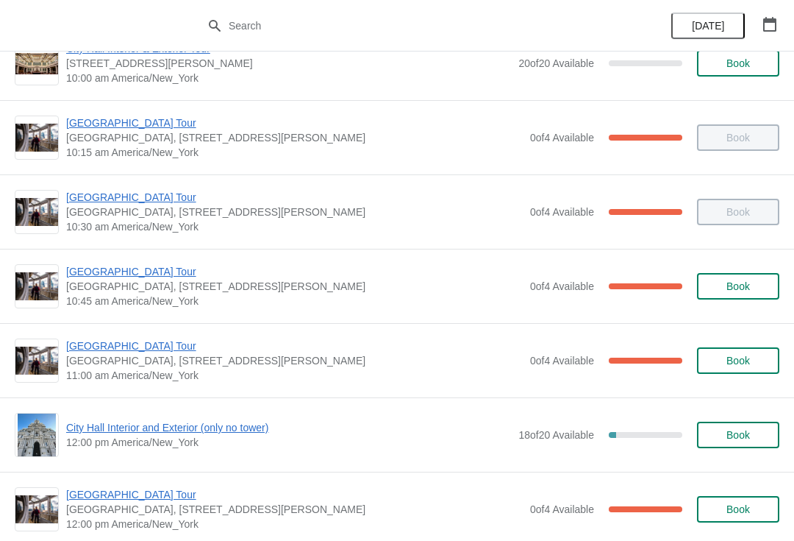 The image size is (794, 541). What do you see at coordinates (288, 427) in the screenshot?
I see `span: City Hall Interior and Exterior (only no tower)` at bounding box center [288, 427].